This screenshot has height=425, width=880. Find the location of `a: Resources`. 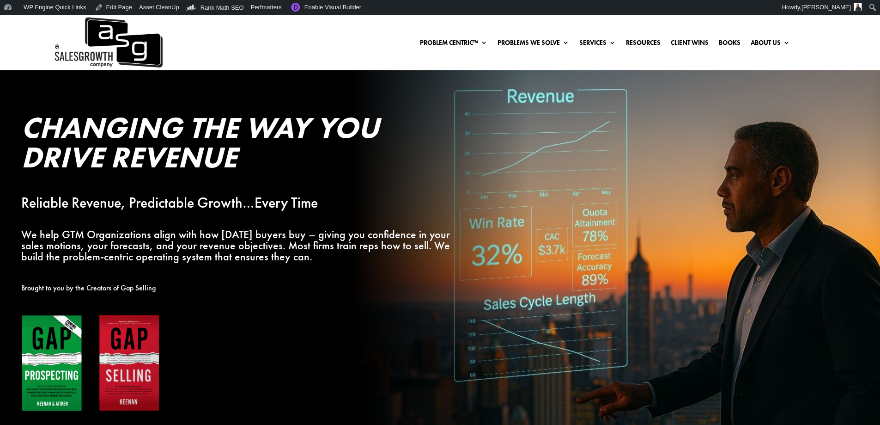

a: Resources is located at coordinates (643, 44).